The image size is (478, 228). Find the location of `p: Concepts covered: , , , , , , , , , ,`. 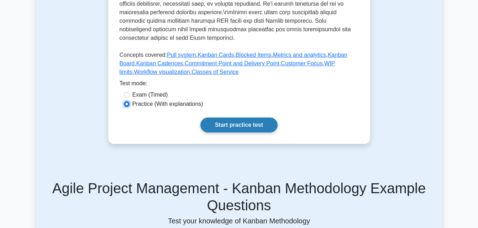

p: Concepts covered: , , , , , , , , , , is located at coordinates (239, 65).